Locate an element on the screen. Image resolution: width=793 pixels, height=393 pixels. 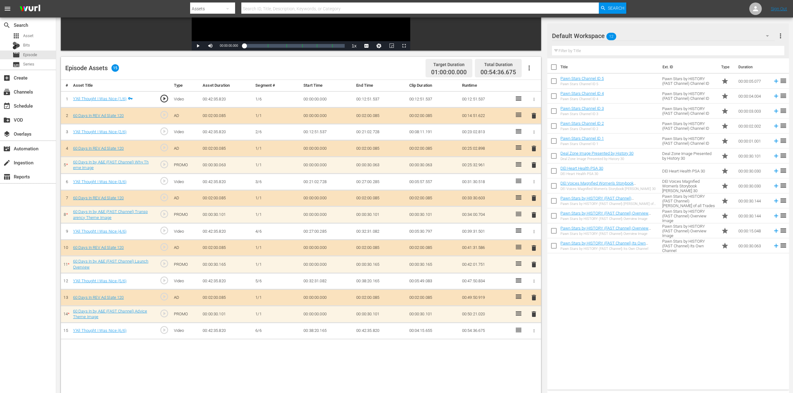
button: Mute is located at coordinates (210, 46).